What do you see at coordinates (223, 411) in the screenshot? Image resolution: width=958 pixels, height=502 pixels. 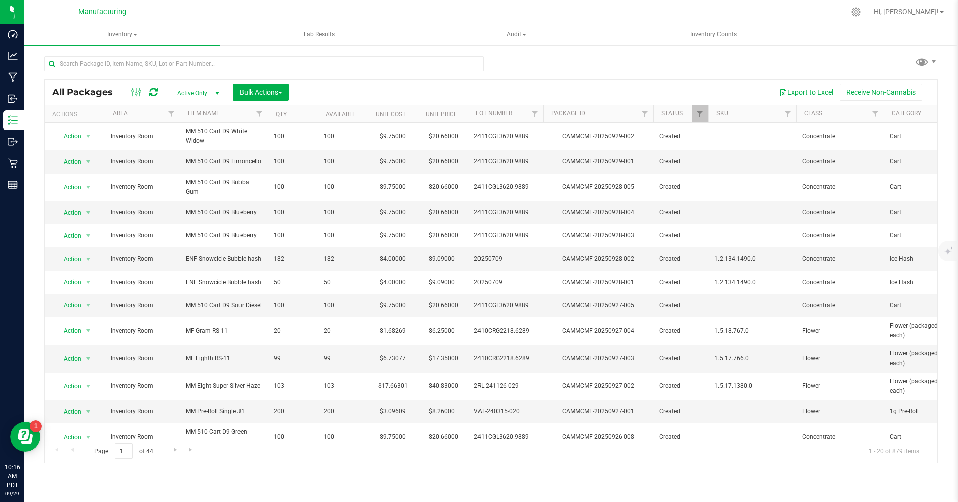 I see `span: MM Pre-Roll Single J1` at bounding box center [223, 411].